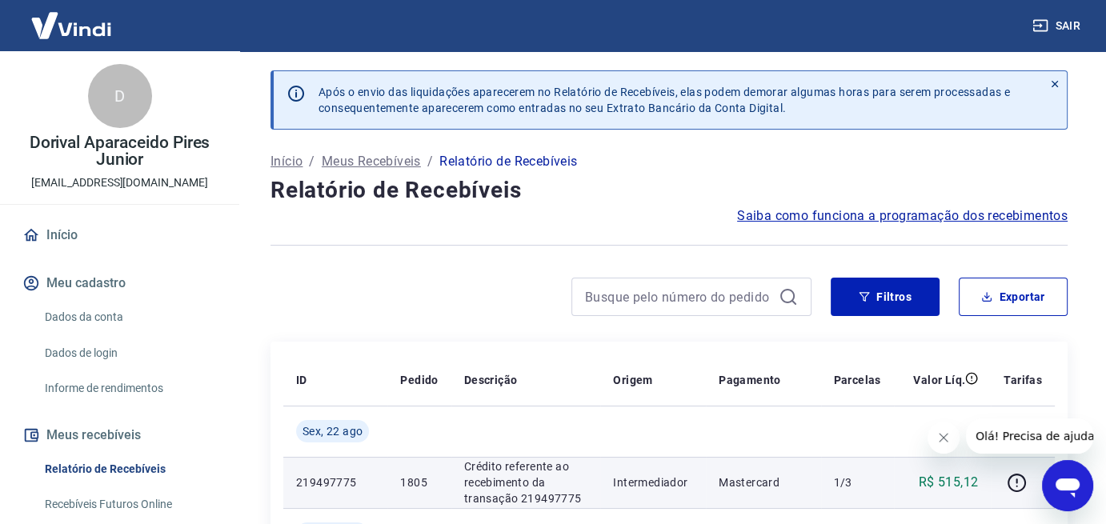 This screenshot has height=524, width=1106. Describe the element at coordinates (1023, 380) in the screenshot. I see `p: Tarifas` at that location.